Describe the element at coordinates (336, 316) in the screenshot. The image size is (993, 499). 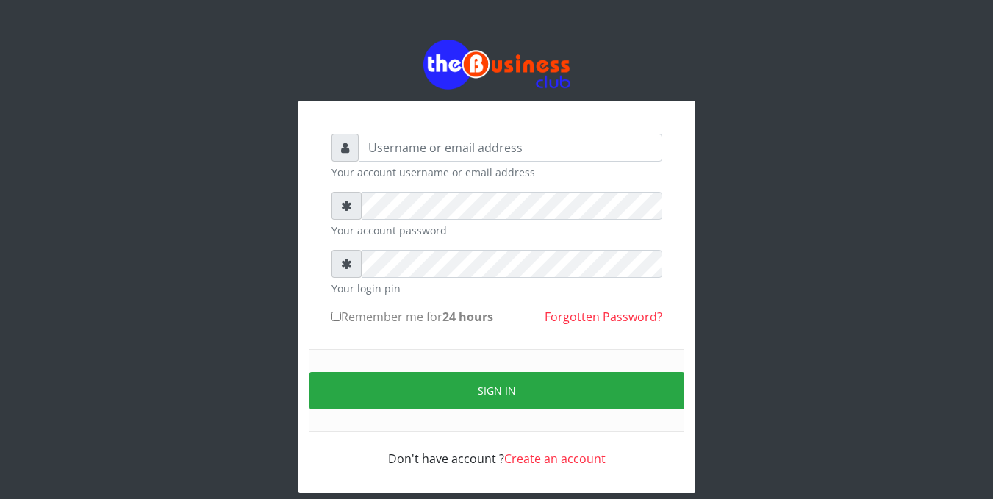
I see `input: Remember me for24 hours` at that location.